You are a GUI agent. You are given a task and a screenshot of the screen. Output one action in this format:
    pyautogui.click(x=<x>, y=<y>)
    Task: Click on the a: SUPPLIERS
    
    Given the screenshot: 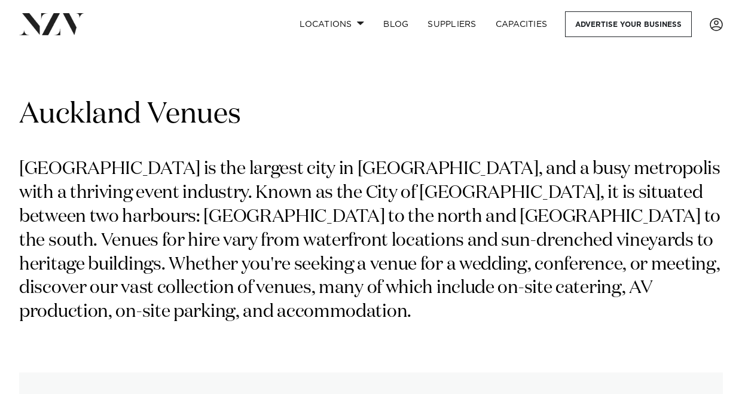 What is the action you would take?
    pyautogui.click(x=451, y=24)
    